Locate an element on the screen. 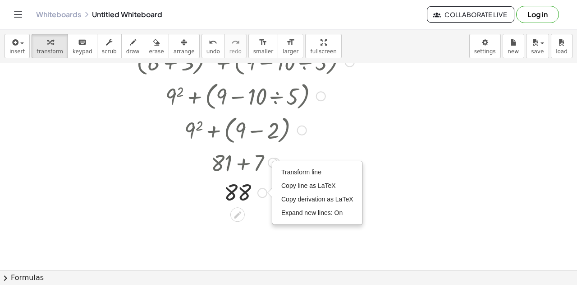 Image resolution: width=577 pixels, height=285 pixels. button: settings is located at coordinates (485, 46).